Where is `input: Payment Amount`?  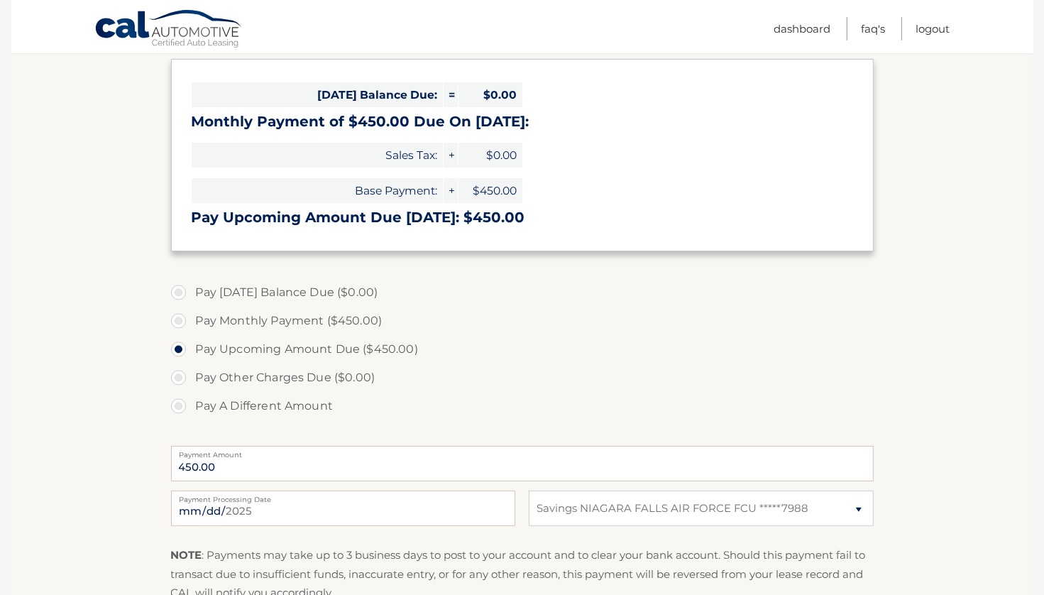 input: Payment Amount is located at coordinates (522, 463).